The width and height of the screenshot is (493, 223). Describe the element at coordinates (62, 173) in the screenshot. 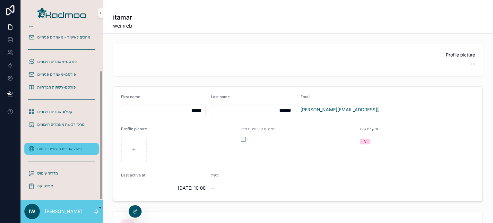

I see `a: מדריך שימוש` at that location.